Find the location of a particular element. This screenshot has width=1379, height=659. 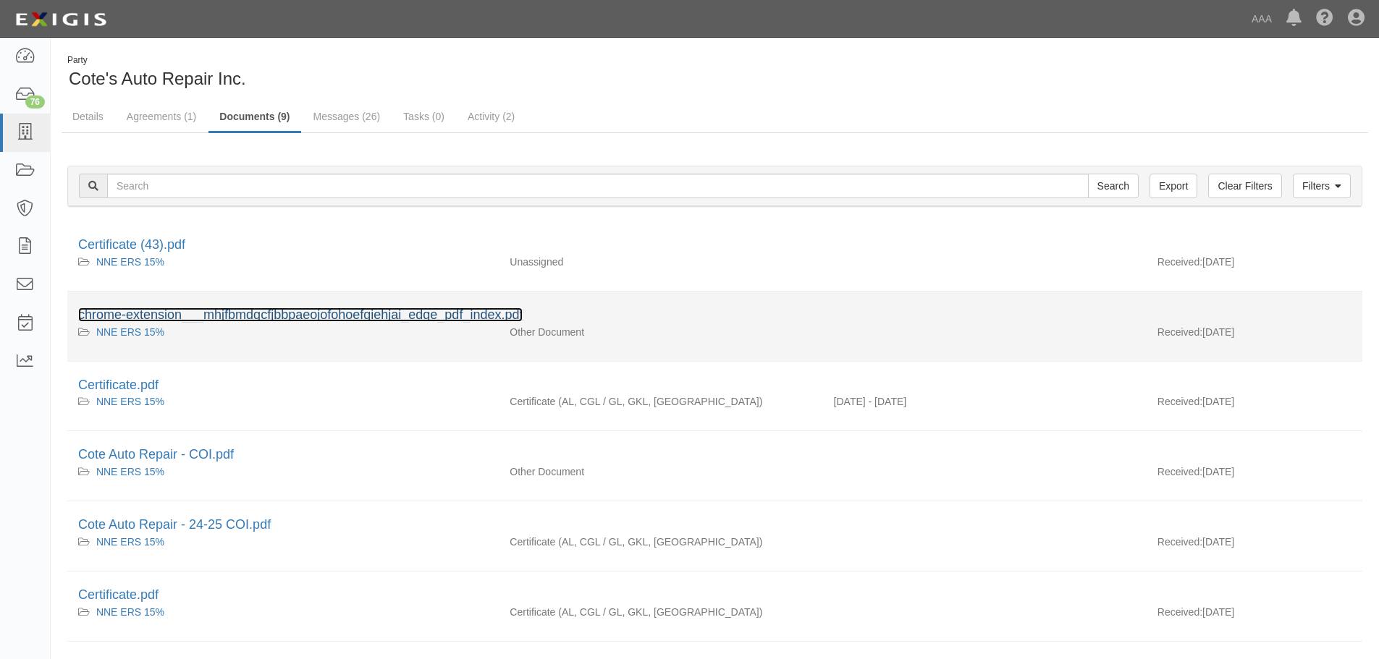

a: Details is located at coordinates (88, 117).